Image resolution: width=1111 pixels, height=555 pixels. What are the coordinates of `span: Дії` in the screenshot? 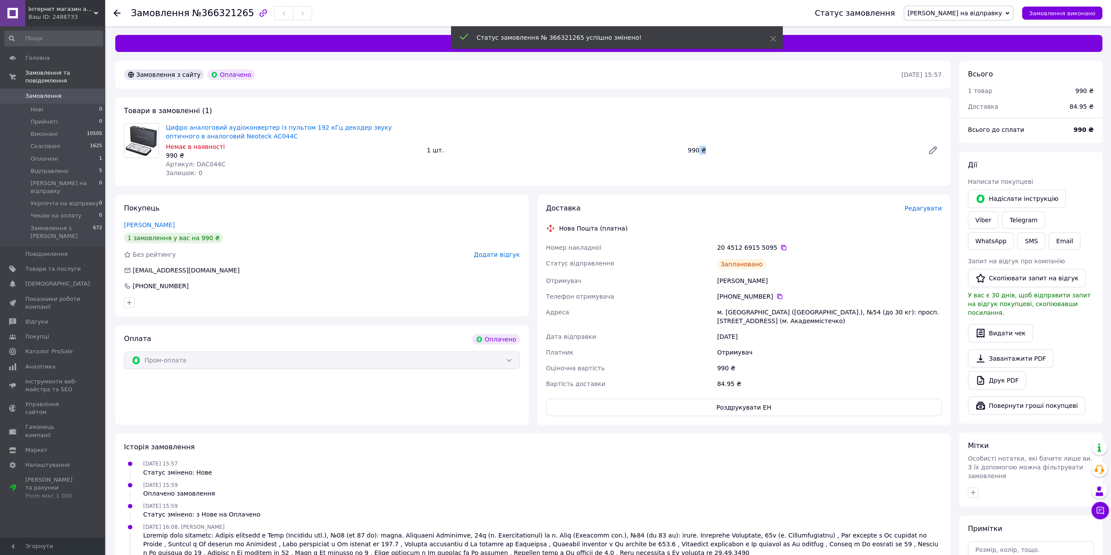 It's located at (972, 165).